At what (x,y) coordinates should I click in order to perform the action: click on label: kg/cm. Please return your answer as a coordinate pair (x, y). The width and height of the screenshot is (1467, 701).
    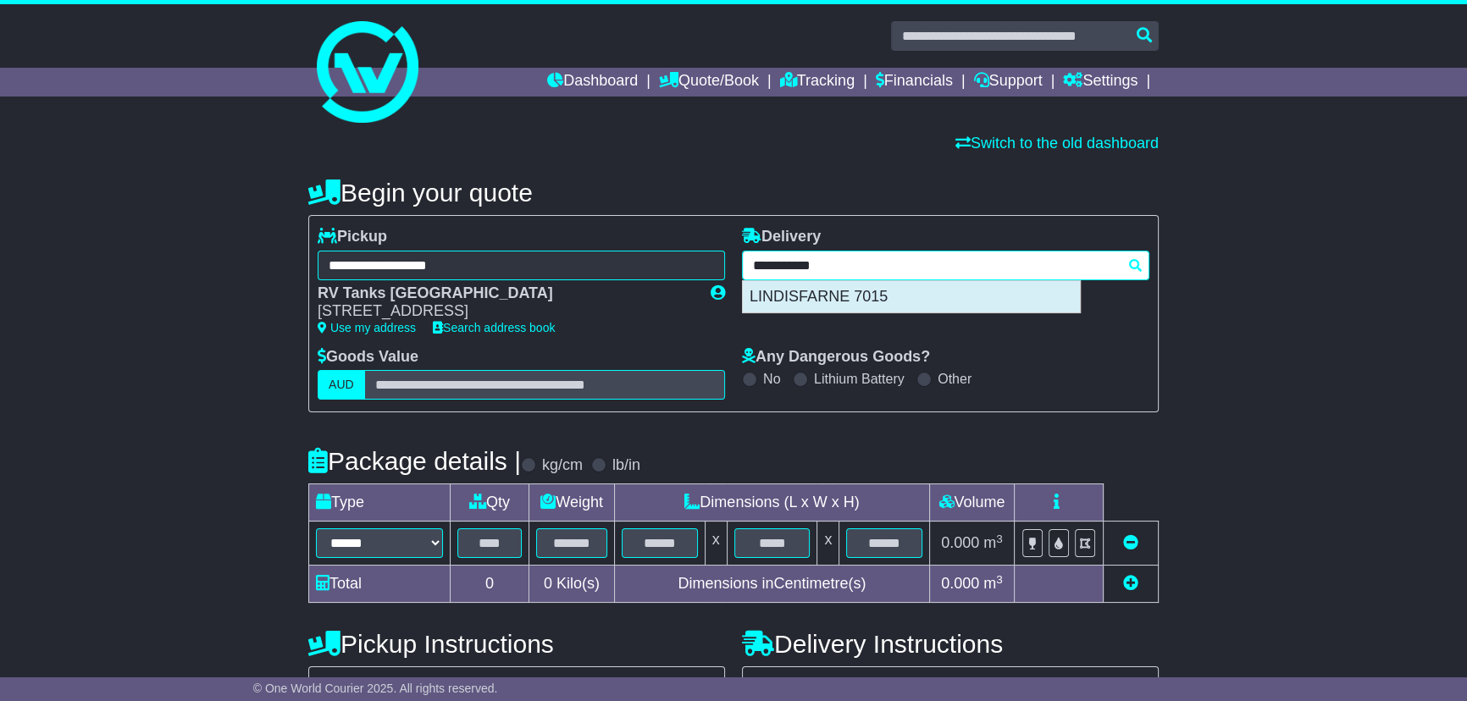
    Looking at the image, I should click on (562, 466).